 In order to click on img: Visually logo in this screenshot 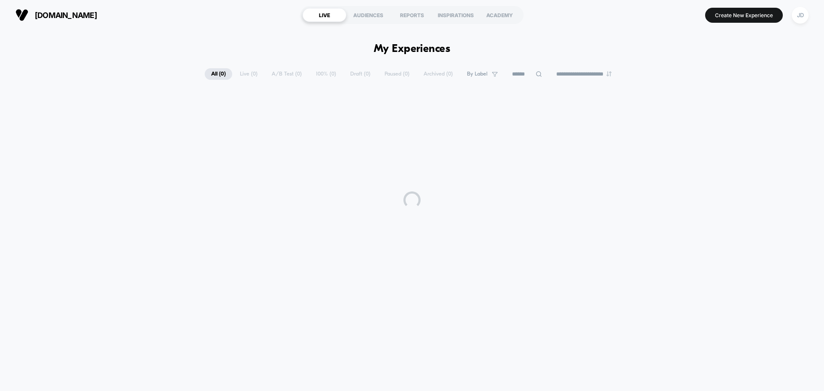, I will do `click(22, 15)`.